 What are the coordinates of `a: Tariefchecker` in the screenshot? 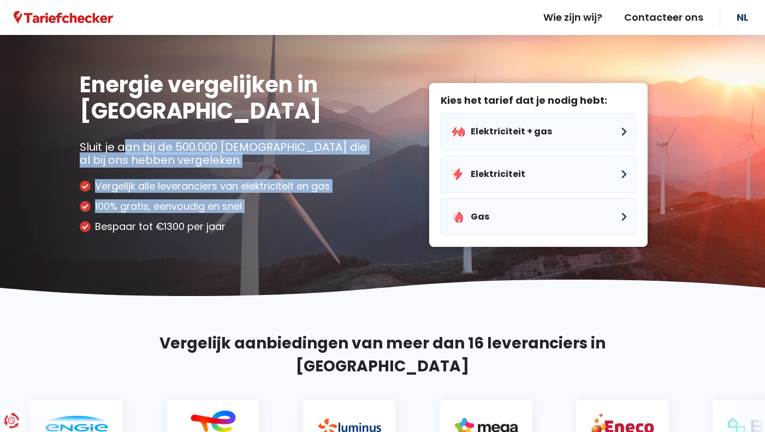 It's located at (63, 17).